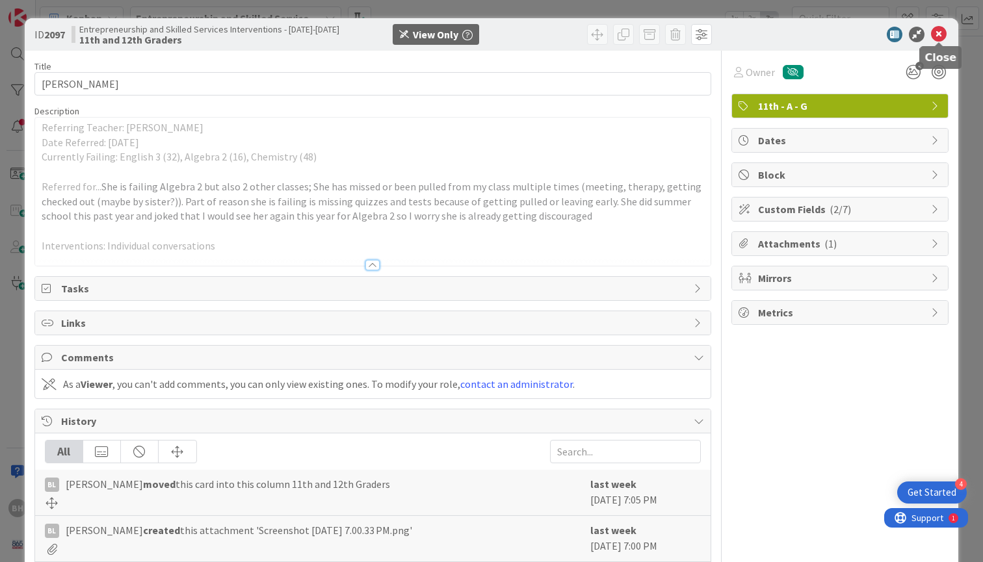  What do you see at coordinates (830, 244) in the screenshot?
I see `span: ( 1 )` at bounding box center [830, 244].